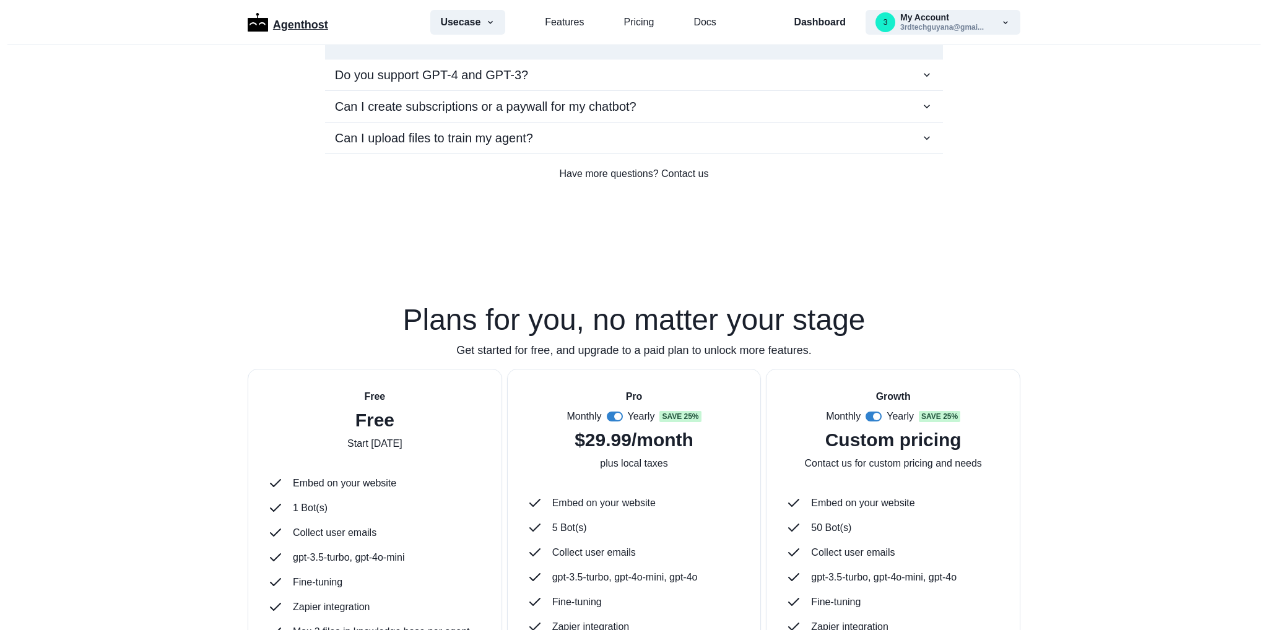  What do you see at coordinates (310, 508) in the screenshot?
I see `p: 1 Bot(s)` at bounding box center [310, 508].